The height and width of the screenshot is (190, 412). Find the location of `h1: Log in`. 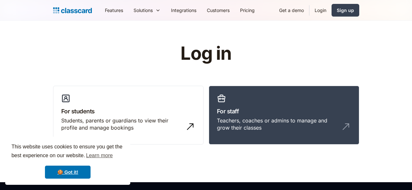

h1: Log in is located at coordinates (206, 54).